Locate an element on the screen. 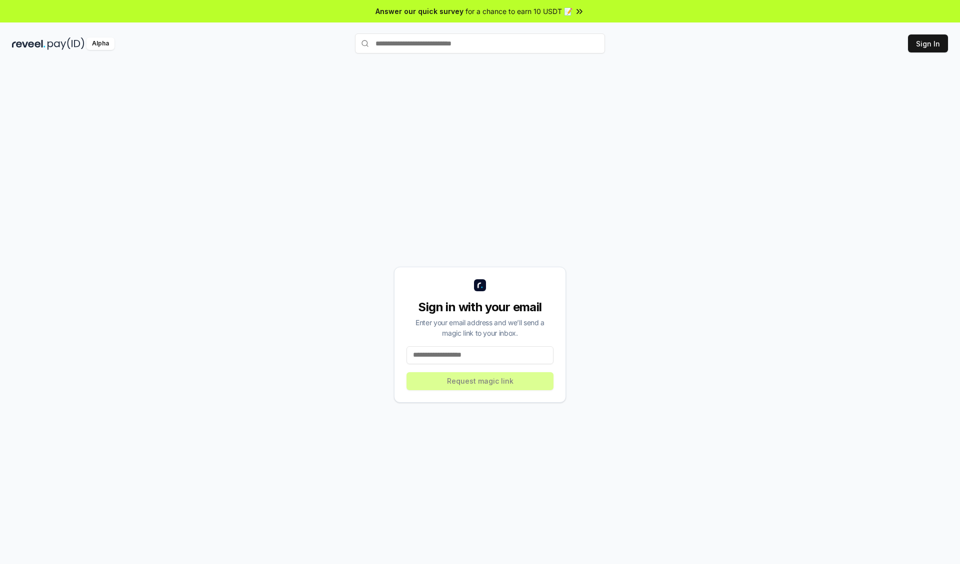  img: pay_id is located at coordinates (66, 43).